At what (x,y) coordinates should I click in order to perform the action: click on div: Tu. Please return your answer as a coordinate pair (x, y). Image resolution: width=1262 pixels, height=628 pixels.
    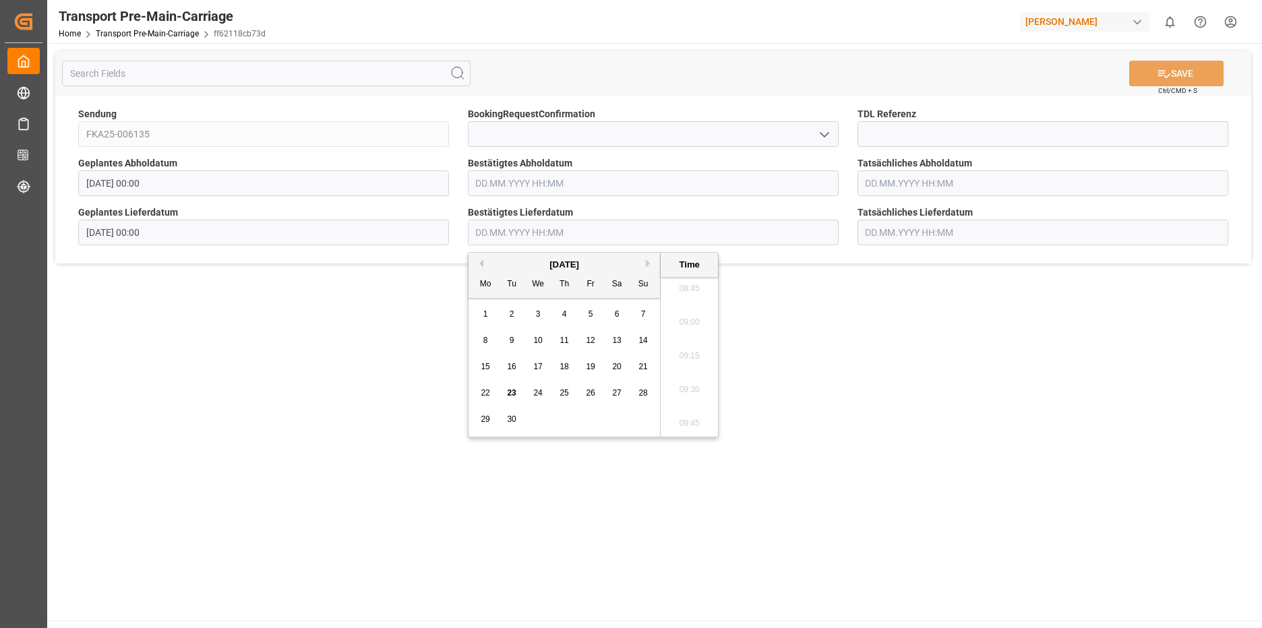
    Looking at the image, I should click on (512, 284).